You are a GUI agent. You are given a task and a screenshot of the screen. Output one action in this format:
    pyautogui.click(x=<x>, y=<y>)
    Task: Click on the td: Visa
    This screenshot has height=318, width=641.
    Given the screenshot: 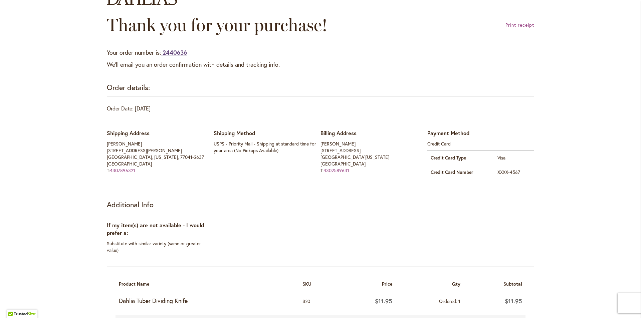 What is the action you would take?
    pyautogui.click(x=514, y=158)
    